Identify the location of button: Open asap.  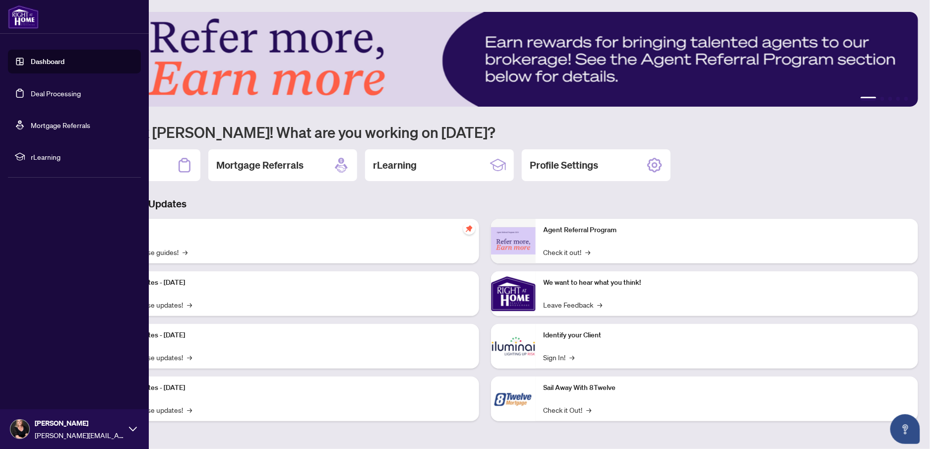
(905, 429).